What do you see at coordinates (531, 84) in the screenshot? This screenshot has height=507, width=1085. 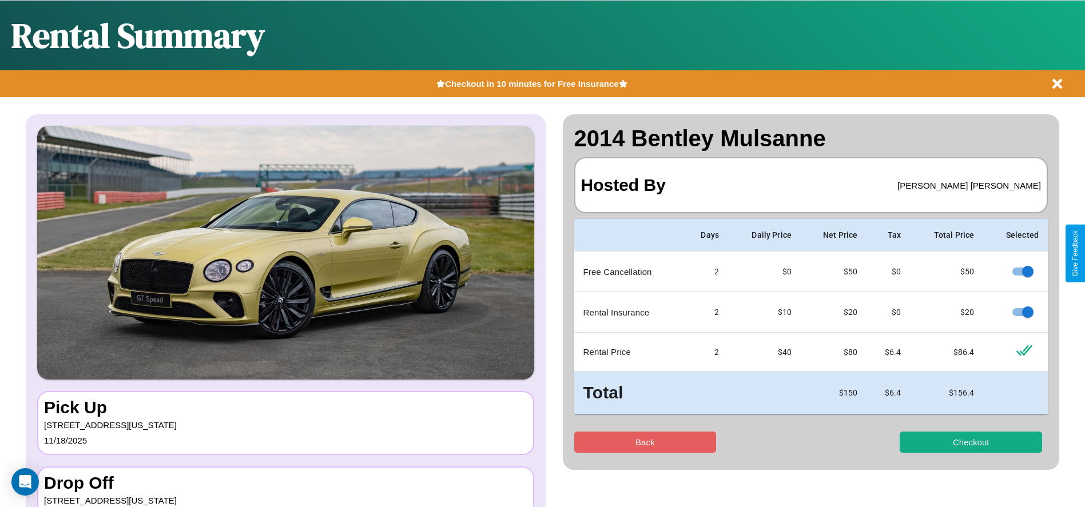 I see `b: Checkout in 10 minutes for Free Insurance` at bounding box center [531, 84].